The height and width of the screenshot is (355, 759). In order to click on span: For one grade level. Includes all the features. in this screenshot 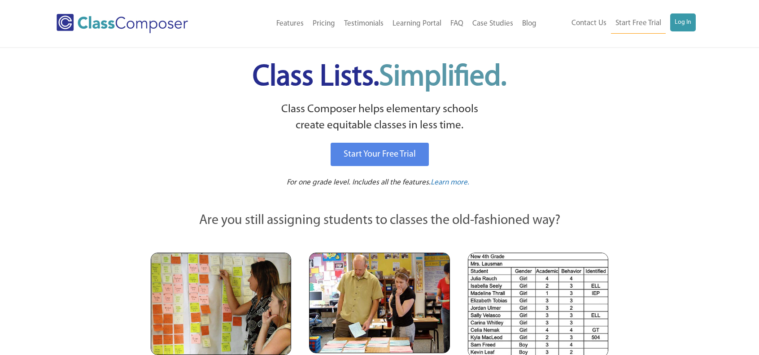, I will do `click(358, 182)`.